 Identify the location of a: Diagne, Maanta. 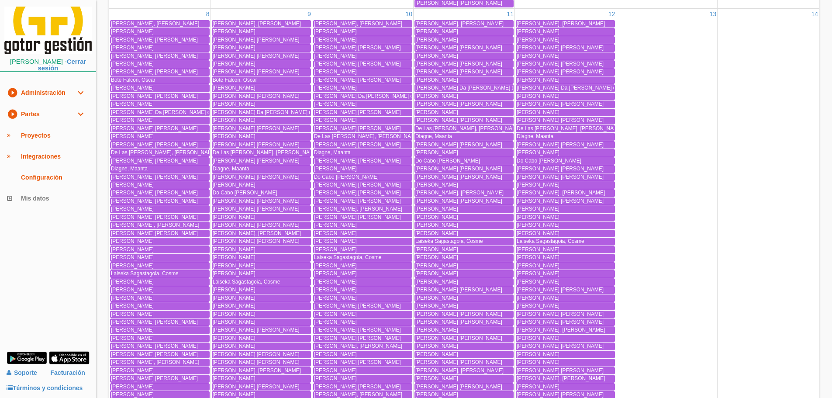
(160, 169).